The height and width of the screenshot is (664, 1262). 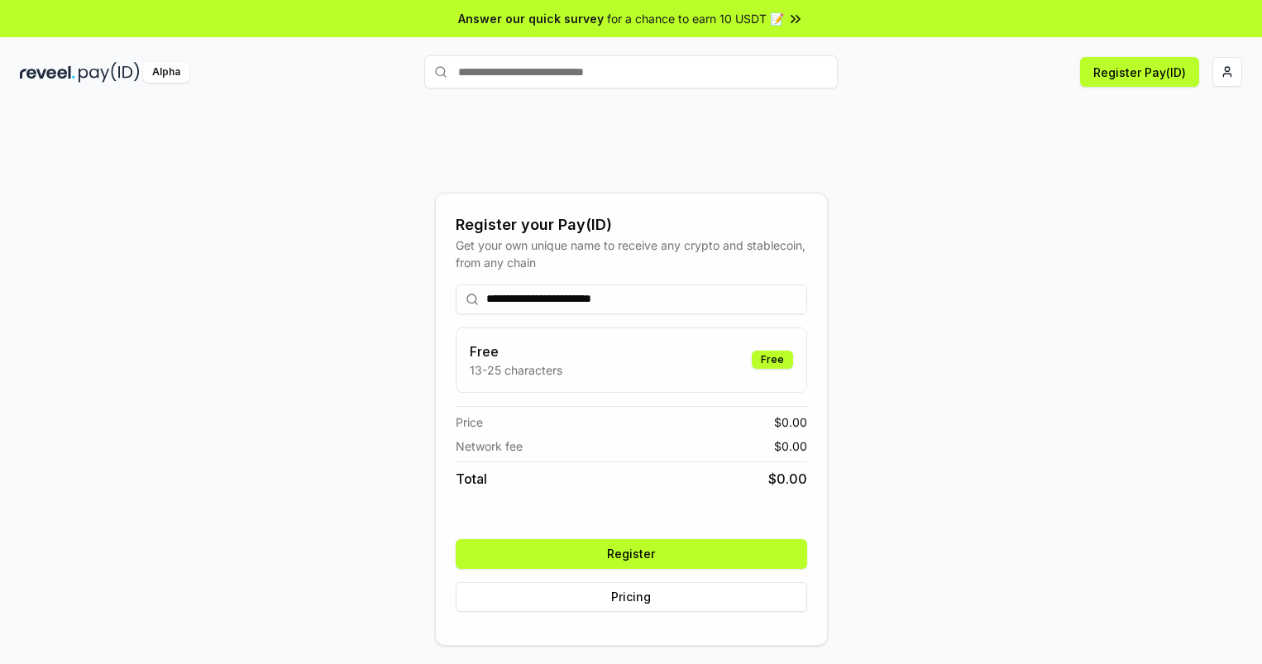 I want to click on button: Pricing, so click(x=631, y=597).